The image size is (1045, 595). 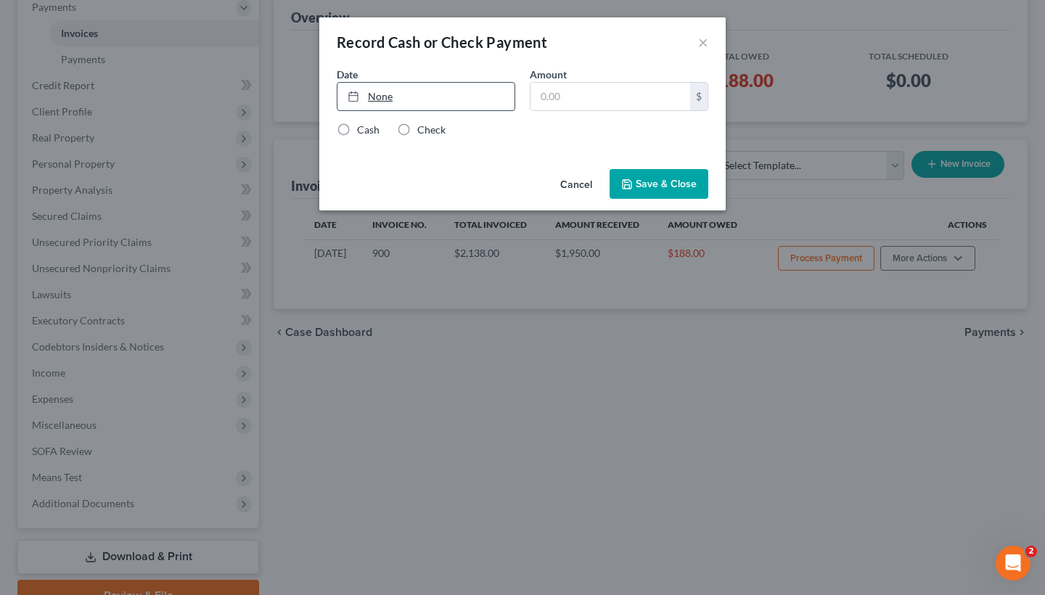 What do you see at coordinates (426, 97) in the screenshot?
I see `a: None` at bounding box center [426, 97].